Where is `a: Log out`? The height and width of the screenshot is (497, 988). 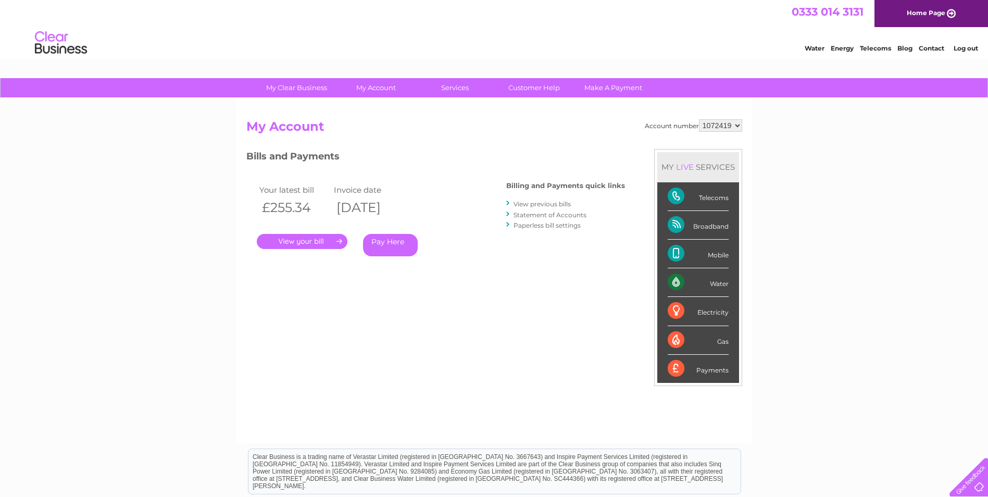 a: Log out is located at coordinates (966, 48).